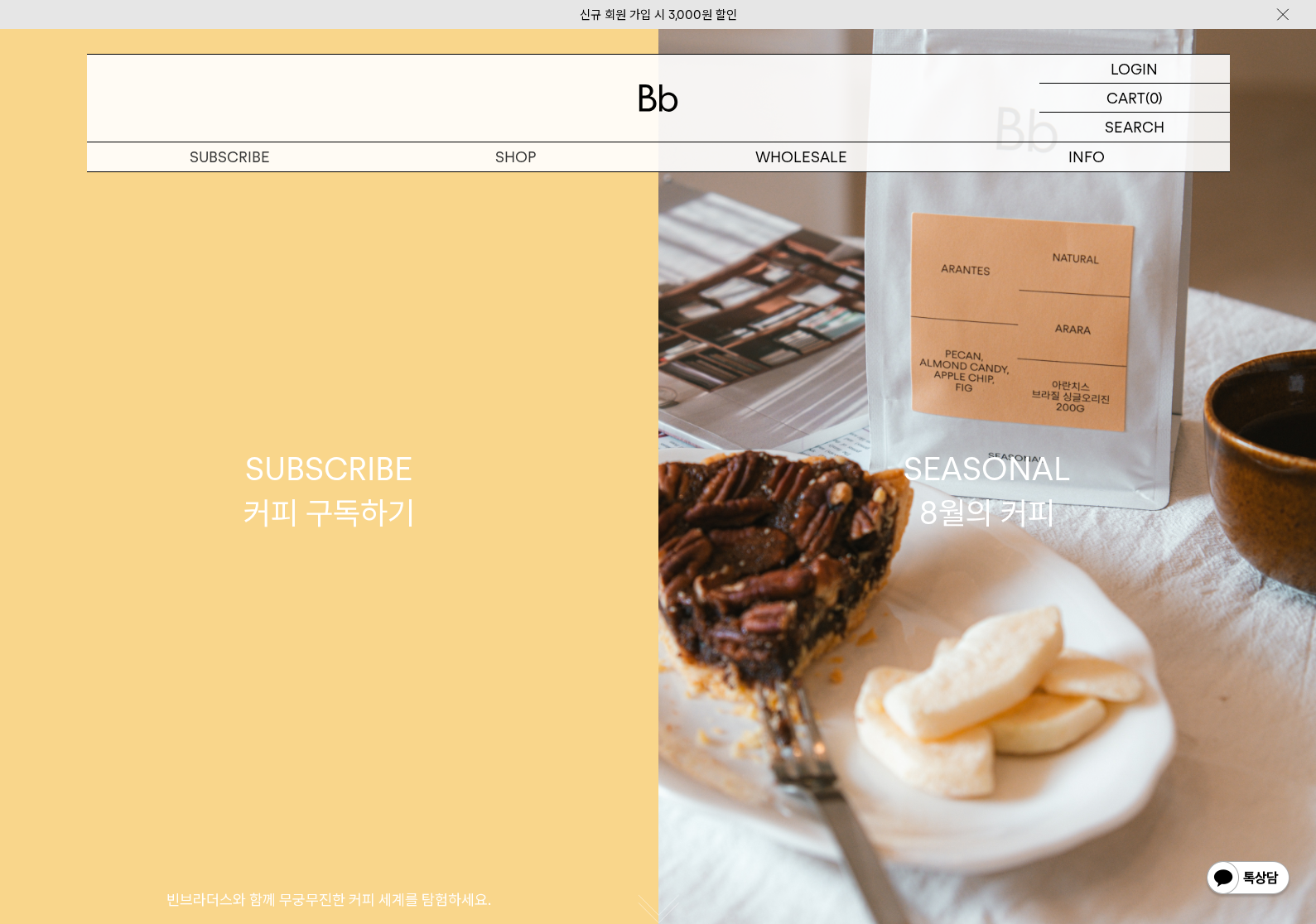 The height and width of the screenshot is (924, 1316). I want to click on a: SUBSCRIBE, so click(229, 156).